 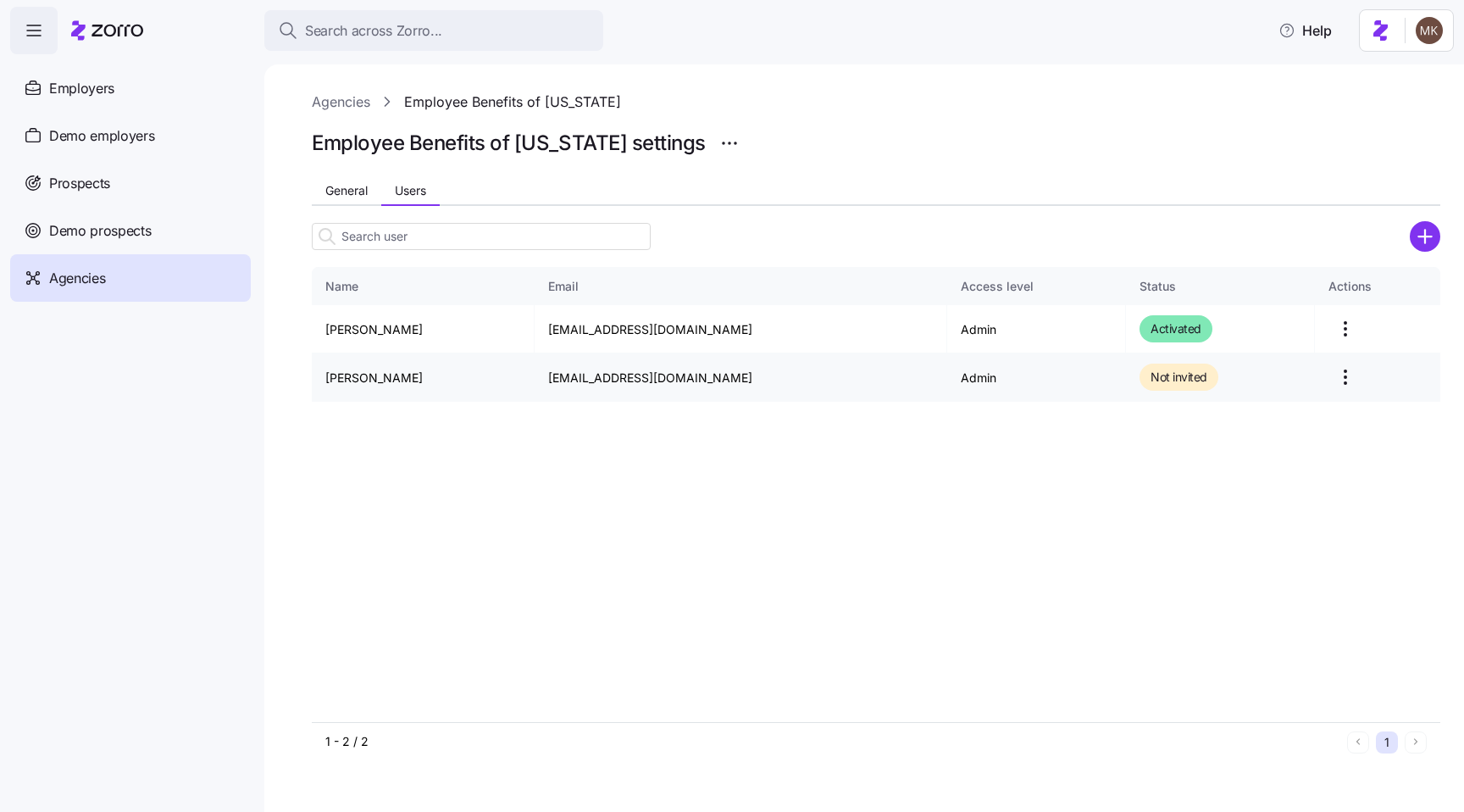 I want to click on button: Help, so click(x=1305, y=30).